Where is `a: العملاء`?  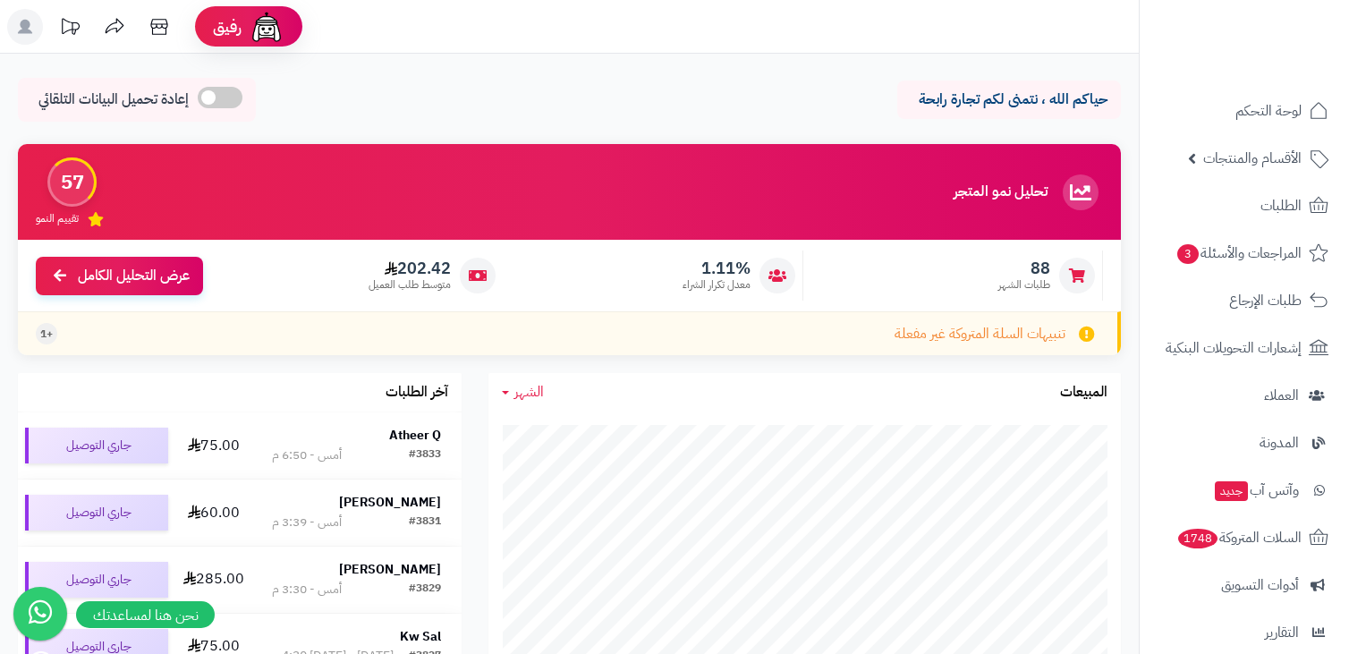
a: العملاء is located at coordinates (1244, 395).